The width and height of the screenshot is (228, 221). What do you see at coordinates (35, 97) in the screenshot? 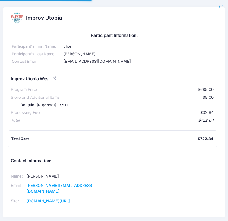
I see `div: Store and Additional Items` at bounding box center [35, 97].